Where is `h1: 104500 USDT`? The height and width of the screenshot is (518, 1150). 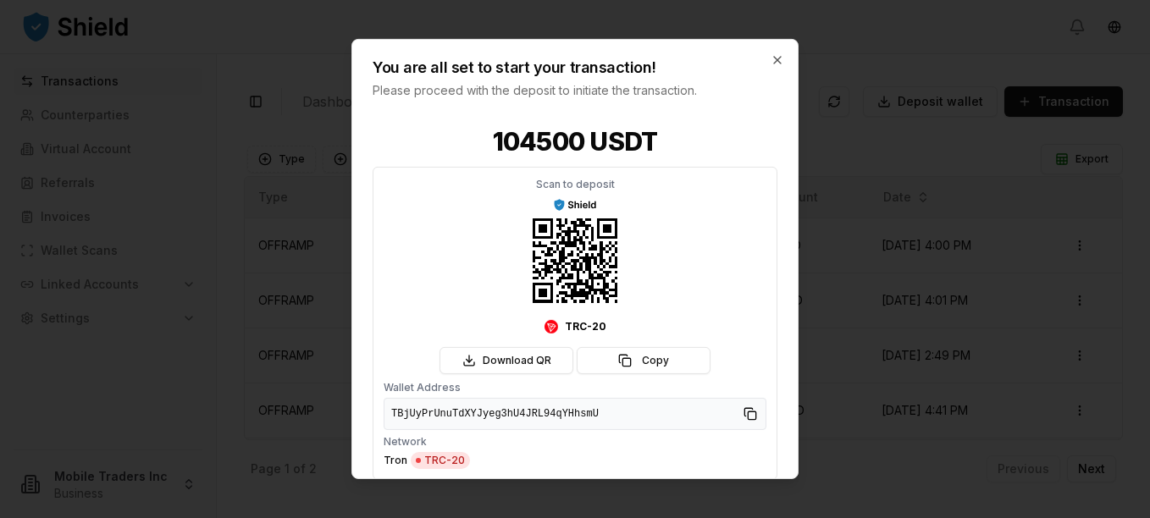 h1: 104500 USDT is located at coordinates (575, 141).